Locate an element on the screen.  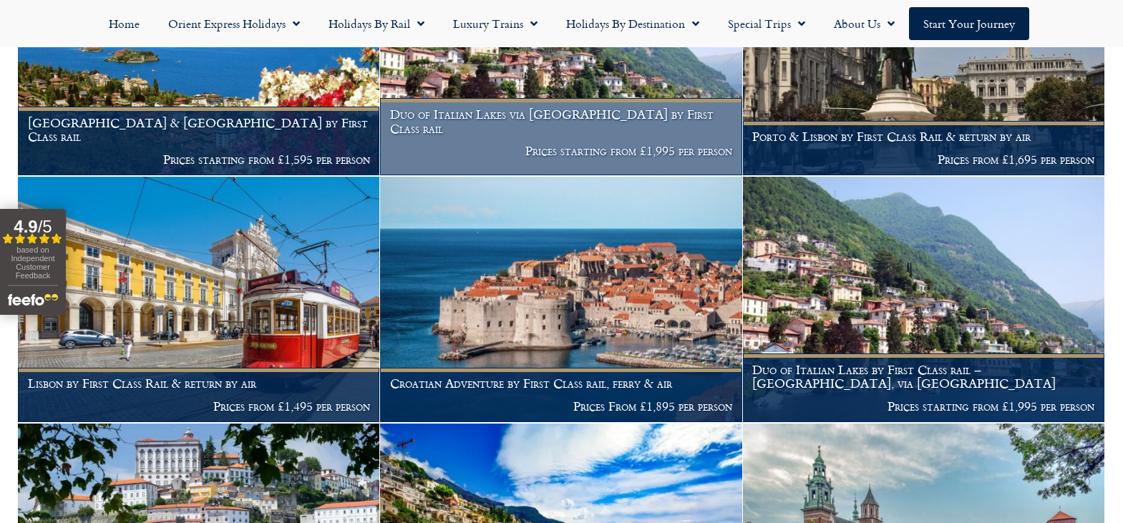
a: Start your Journey is located at coordinates (969, 24).